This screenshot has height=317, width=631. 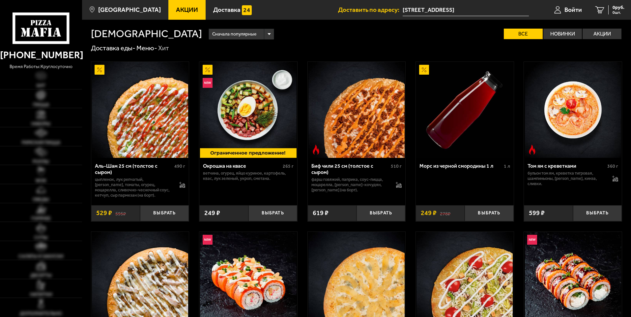 I want to click on s: 595 ₽, so click(x=121, y=213).